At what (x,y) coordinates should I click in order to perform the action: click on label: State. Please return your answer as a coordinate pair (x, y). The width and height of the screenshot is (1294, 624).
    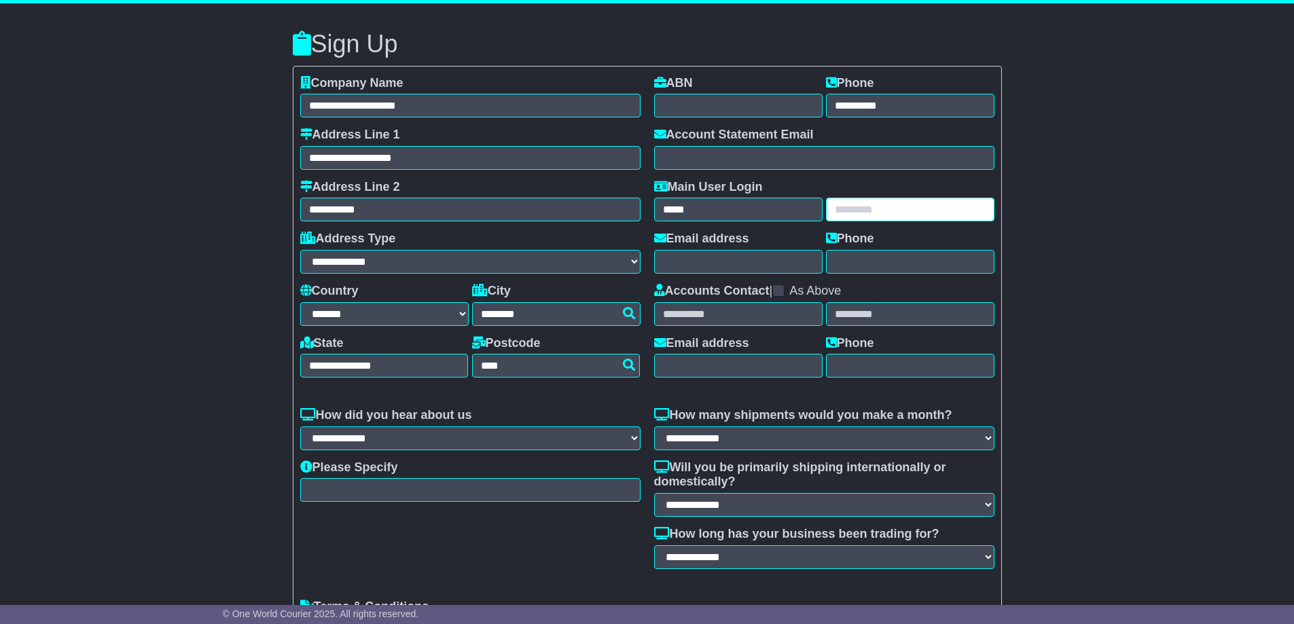
    Looking at the image, I should click on (322, 344).